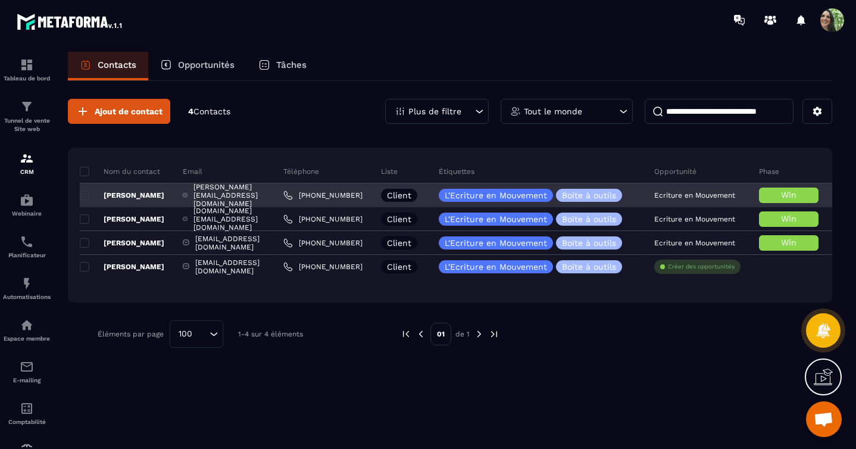 This screenshot has width=856, height=449. What do you see at coordinates (27, 409) in the screenshot?
I see `img: accountant` at bounding box center [27, 409].